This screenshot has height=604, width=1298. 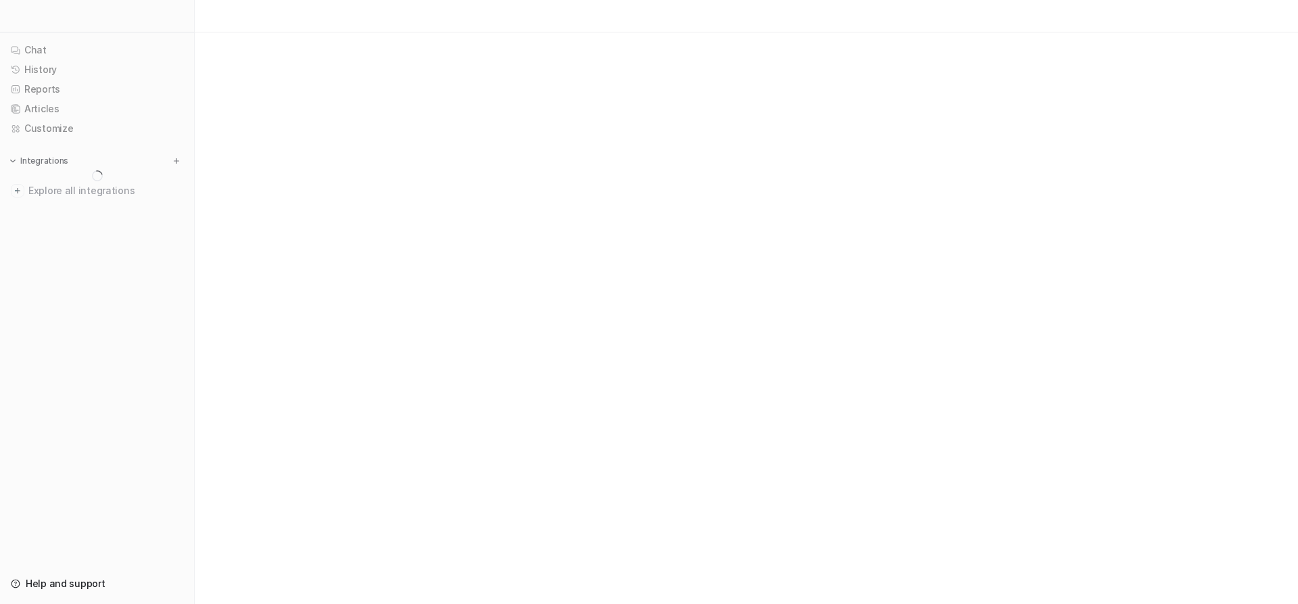 What do you see at coordinates (18, 191) in the screenshot?
I see `img: explore all integrations` at bounding box center [18, 191].